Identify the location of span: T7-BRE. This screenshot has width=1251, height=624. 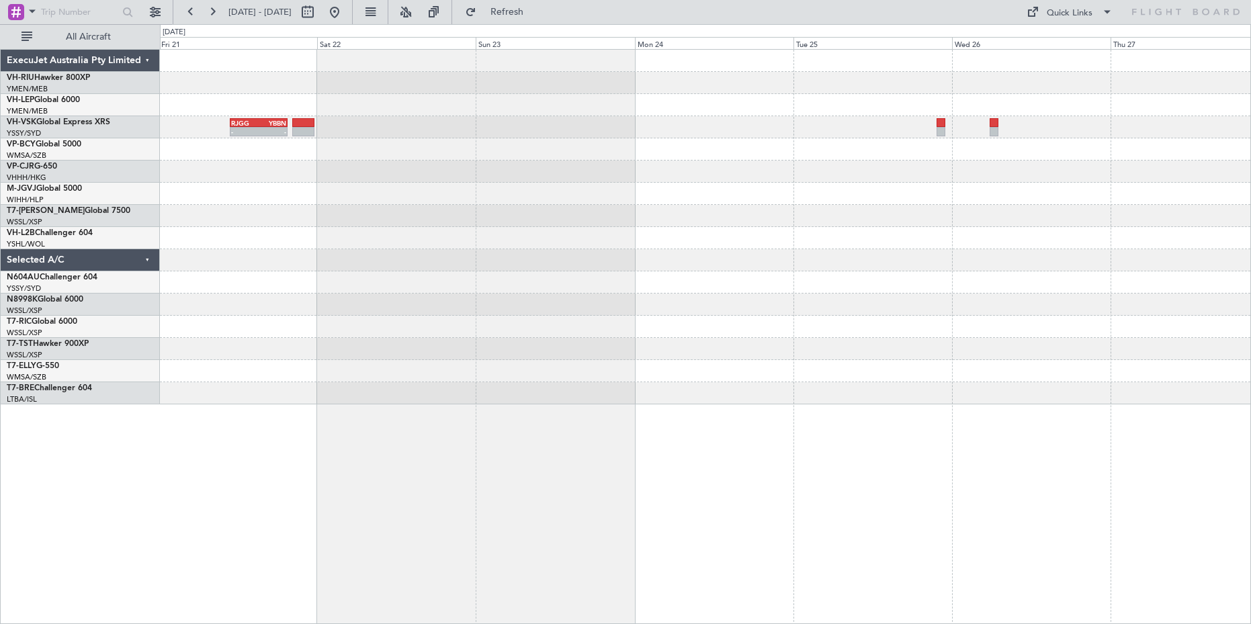
(20, 388).